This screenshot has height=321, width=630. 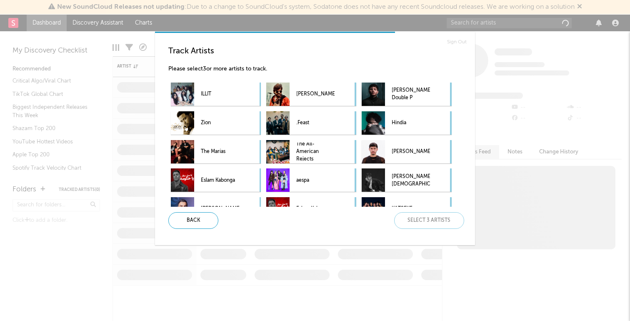 I want to click on div: Hindia, so click(x=406, y=123).